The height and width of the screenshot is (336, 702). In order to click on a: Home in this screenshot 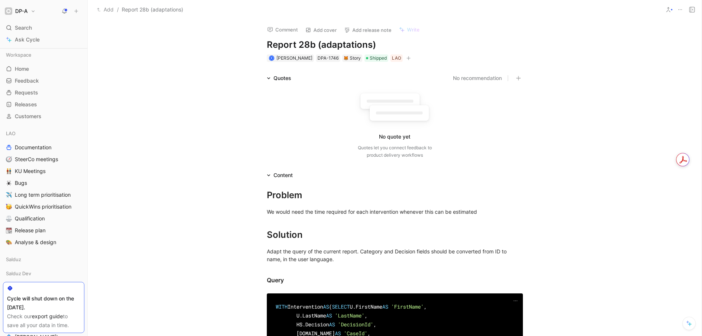, I will do `click(44, 69)`.